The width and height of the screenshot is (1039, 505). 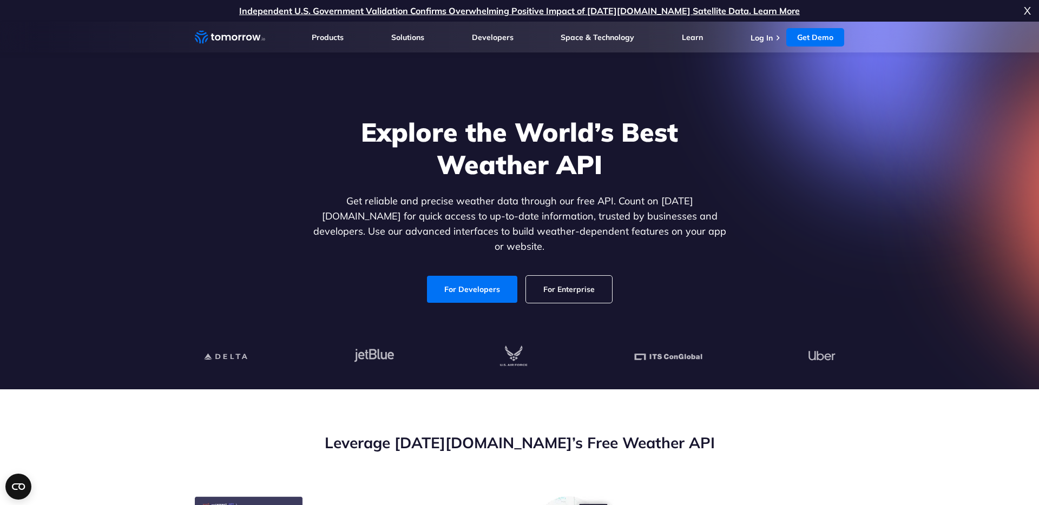 I want to click on a: Home link, so click(x=230, y=37).